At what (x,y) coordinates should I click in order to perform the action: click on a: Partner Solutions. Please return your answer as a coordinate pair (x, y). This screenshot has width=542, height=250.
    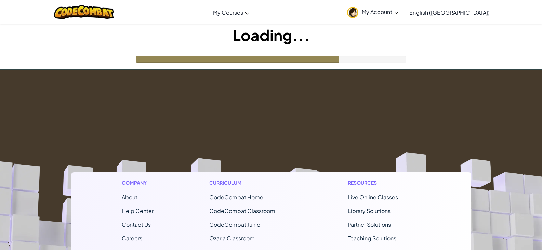
    Looking at the image, I should click on (370, 224).